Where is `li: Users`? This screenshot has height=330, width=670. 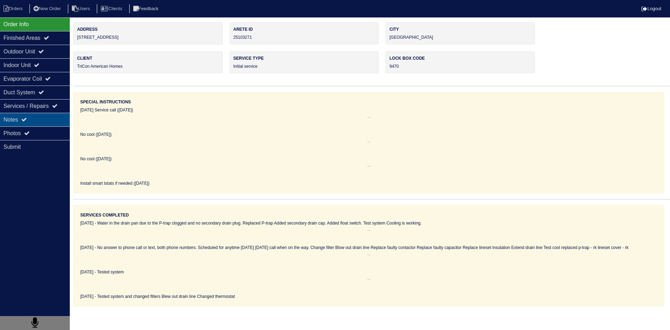
li: Users is located at coordinates (82, 9).